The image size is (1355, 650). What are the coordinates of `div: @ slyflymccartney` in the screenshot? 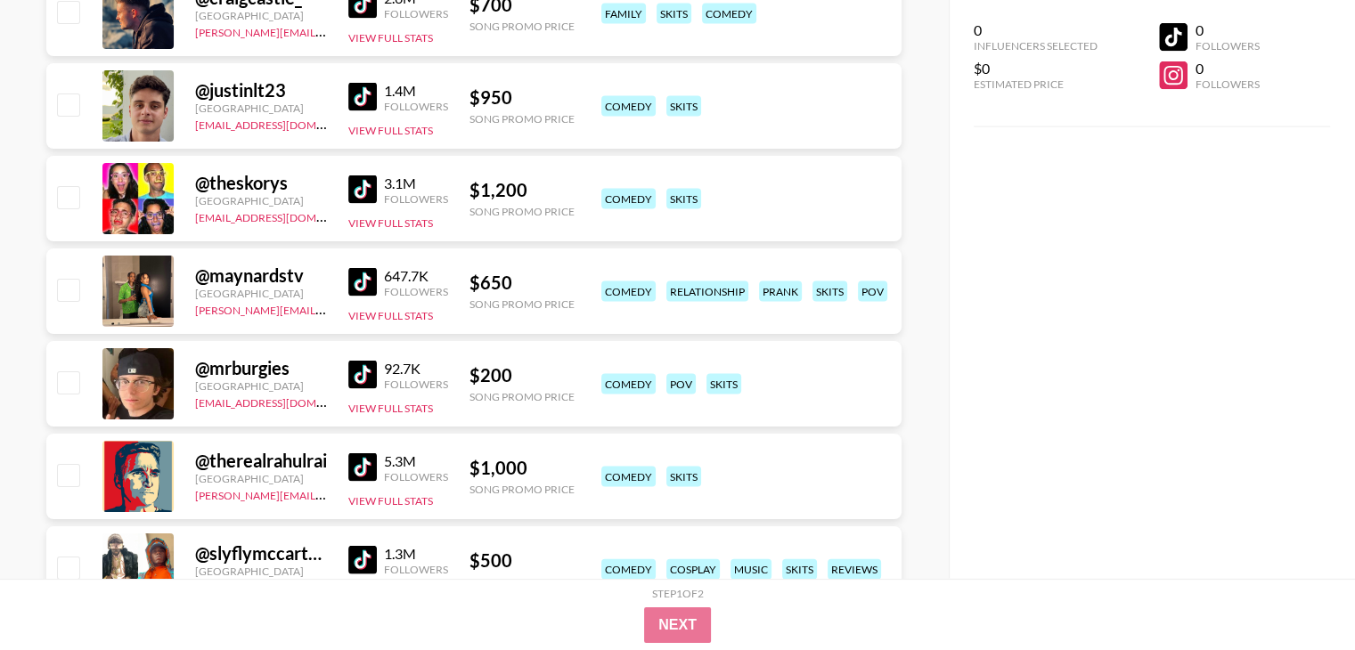 It's located at (261, 553).